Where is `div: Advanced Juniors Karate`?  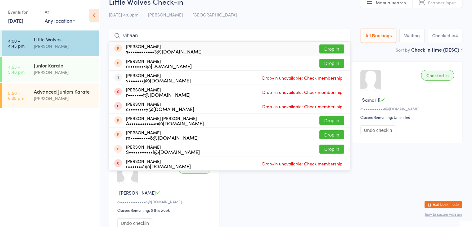 div: Advanced Juniors Karate is located at coordinates (64, 91).